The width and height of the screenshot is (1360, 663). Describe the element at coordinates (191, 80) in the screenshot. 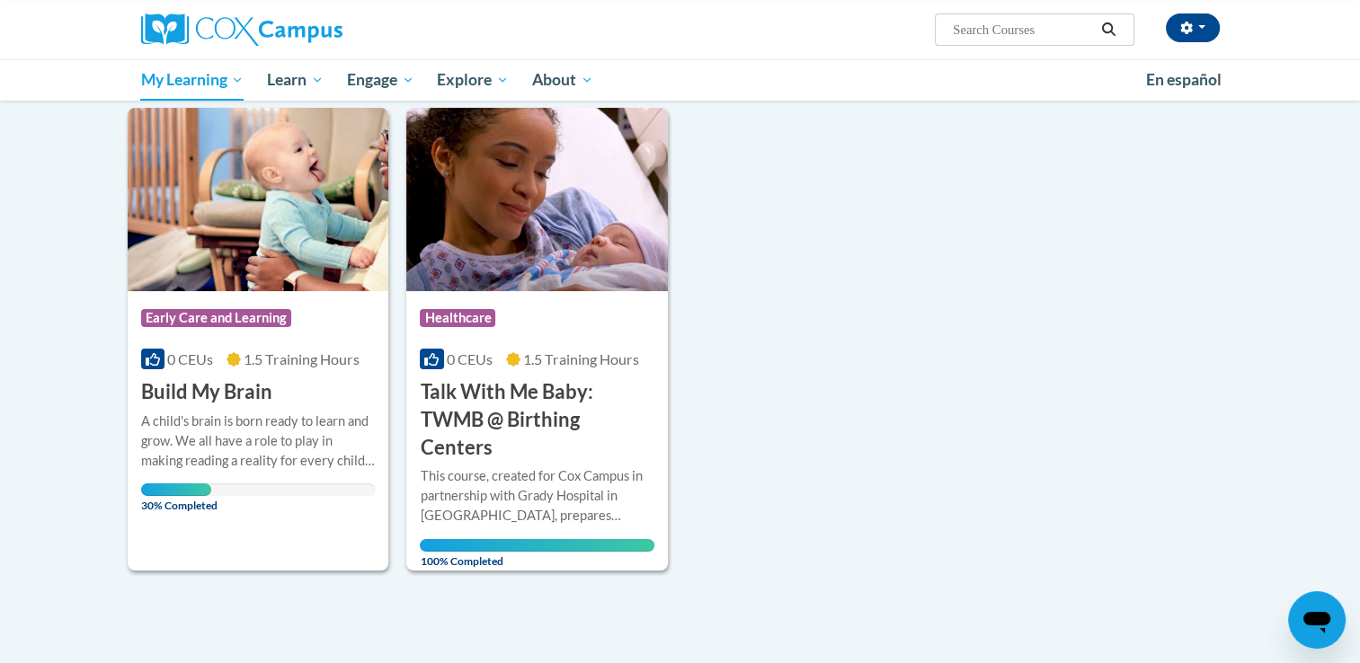

I see `span: My Learning` at that location.